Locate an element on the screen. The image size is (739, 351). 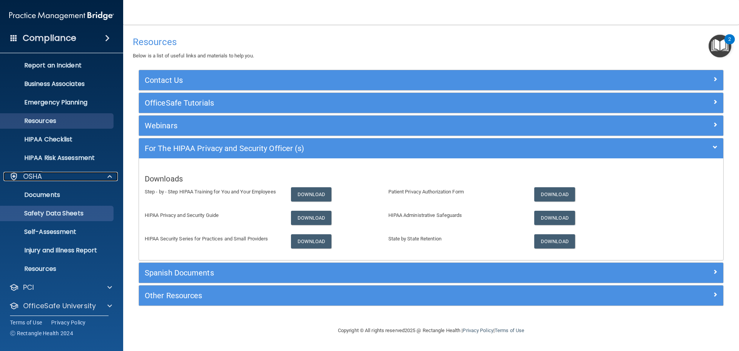
h5: OfficeSafe Tutorials is located at coordinates (358, 103).